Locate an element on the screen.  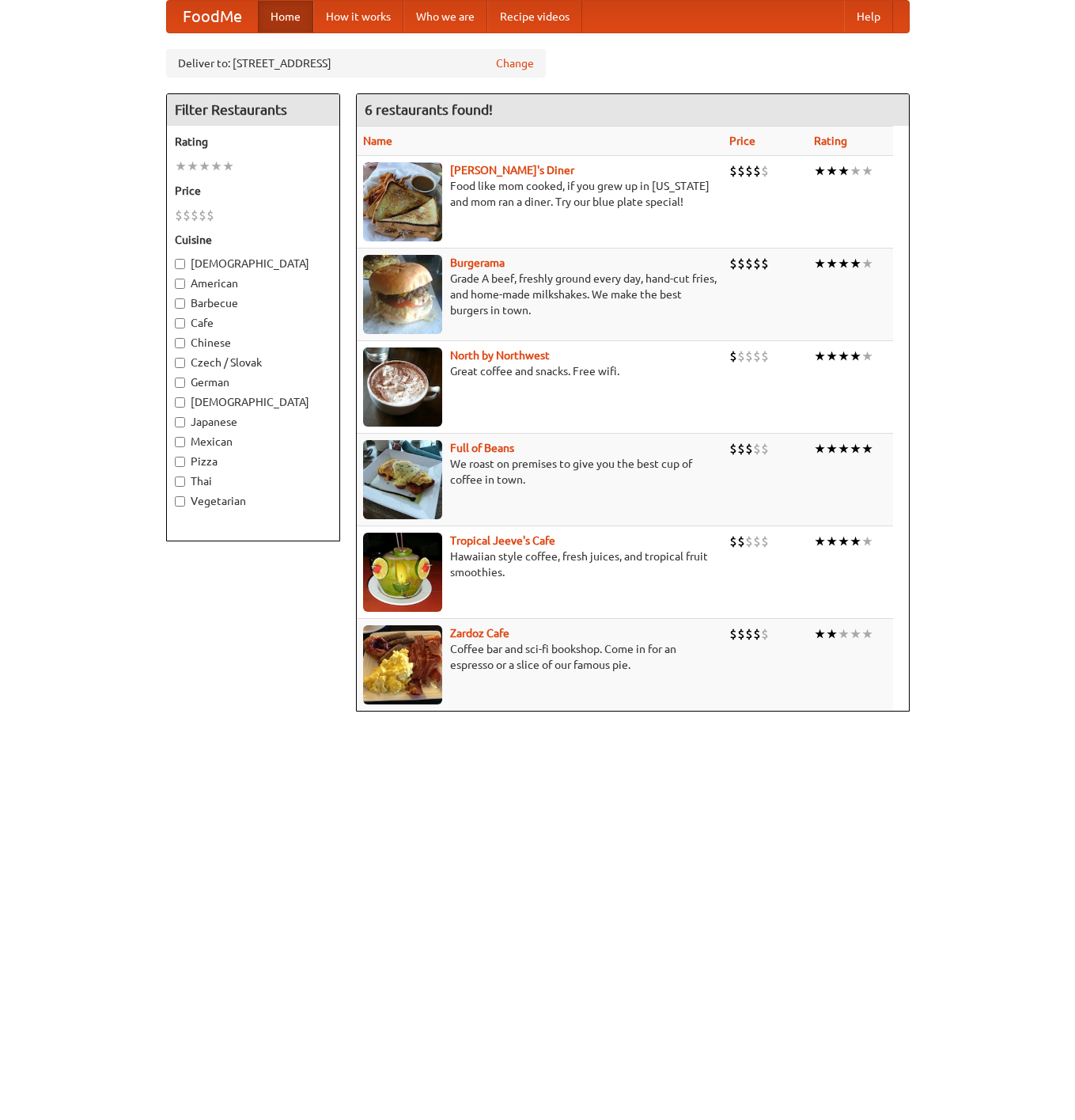
img: jeeves.jpg is located at coordinates (403, 572).